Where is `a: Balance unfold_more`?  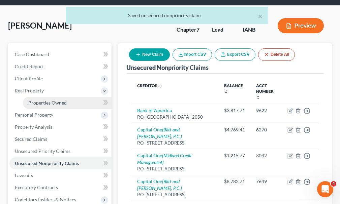 a: Balance unfold_more is located at coordinates (233, 89).